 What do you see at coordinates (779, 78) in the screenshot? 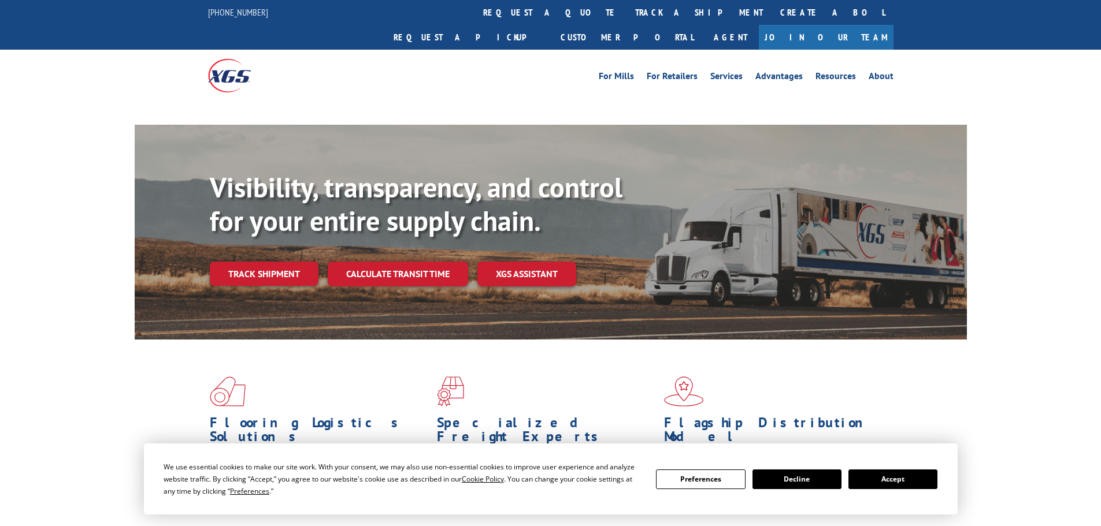
I see `a: Advantages` at bounding box center [779, 78].